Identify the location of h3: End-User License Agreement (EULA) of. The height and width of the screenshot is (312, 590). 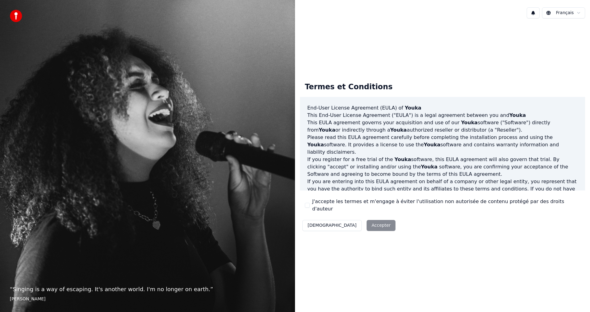
(442, 108).